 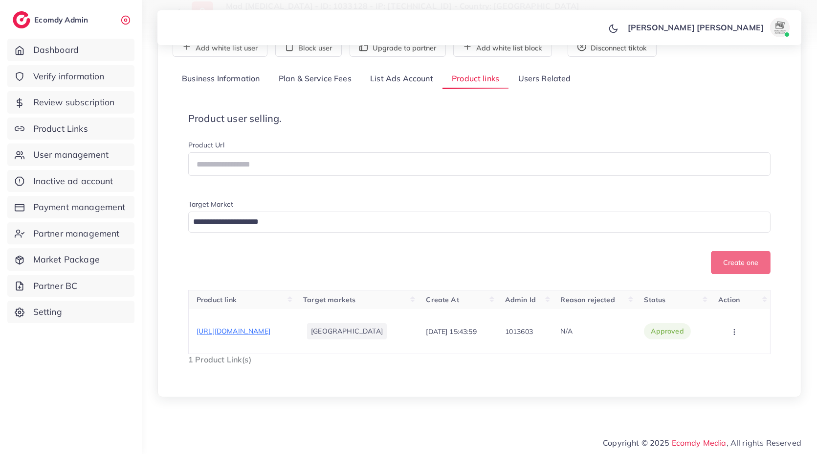 I want to click on span: Payment management, so click(x=79, y=207).